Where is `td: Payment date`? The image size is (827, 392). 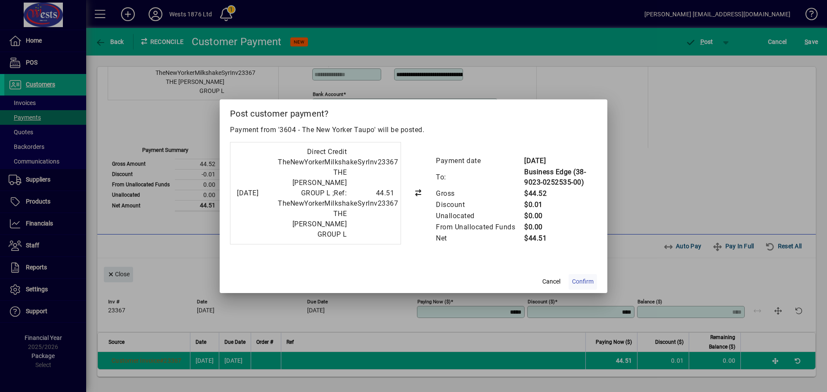
td: Payment date is located at coordinates (479, 161).